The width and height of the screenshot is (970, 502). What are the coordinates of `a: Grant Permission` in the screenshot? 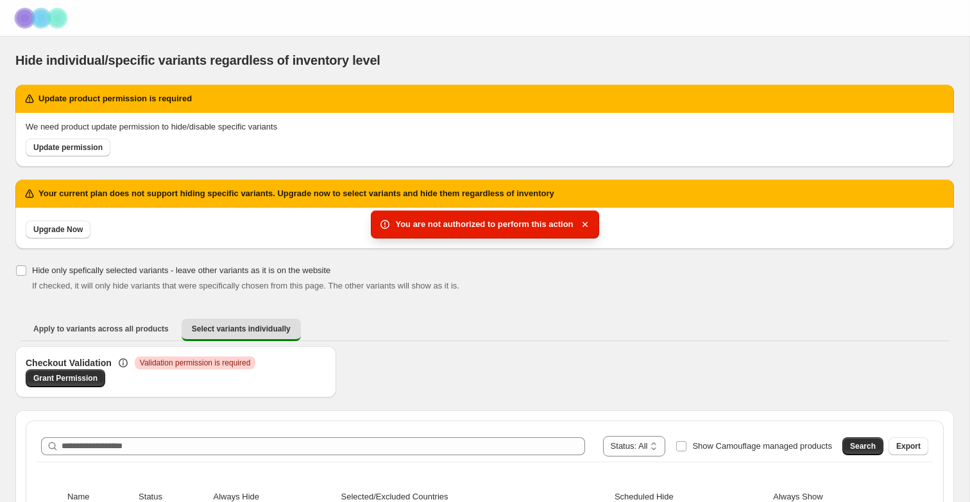 It's located at (65, 379).